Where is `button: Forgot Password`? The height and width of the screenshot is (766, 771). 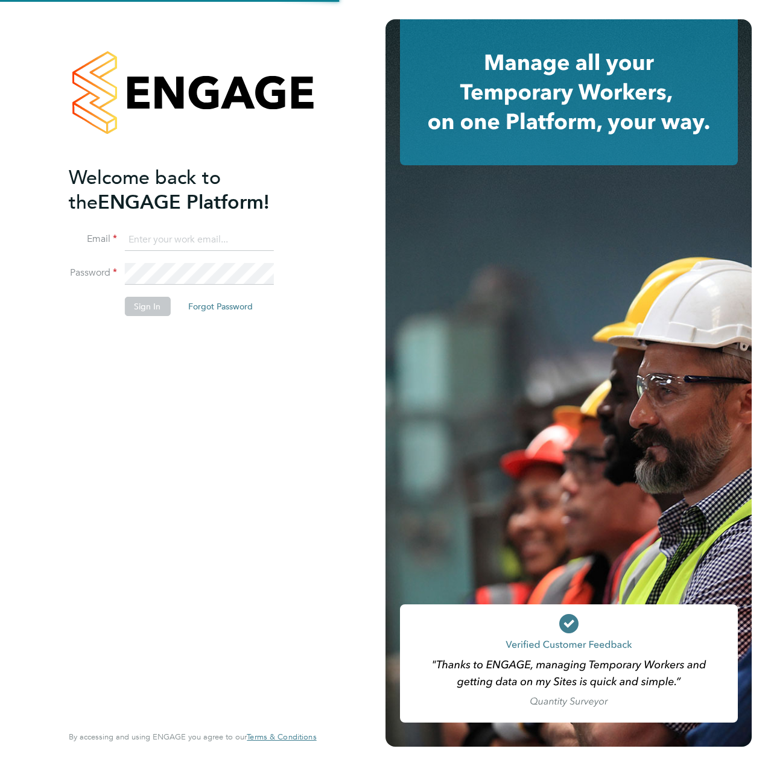 button: Forgot Password is located at coordinates (220, 306).